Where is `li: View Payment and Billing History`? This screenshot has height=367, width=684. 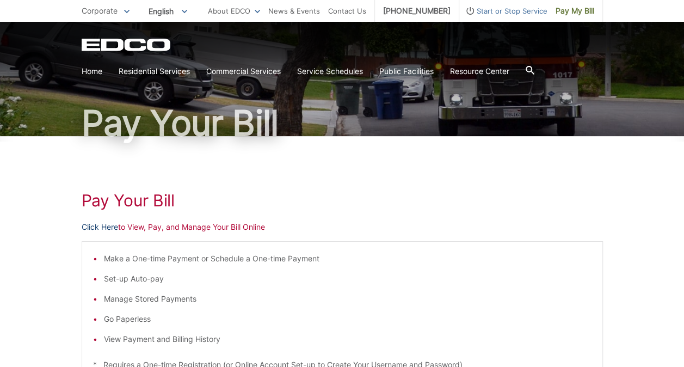
li: View Payment and Billing History is located at coordinates (348, 339).